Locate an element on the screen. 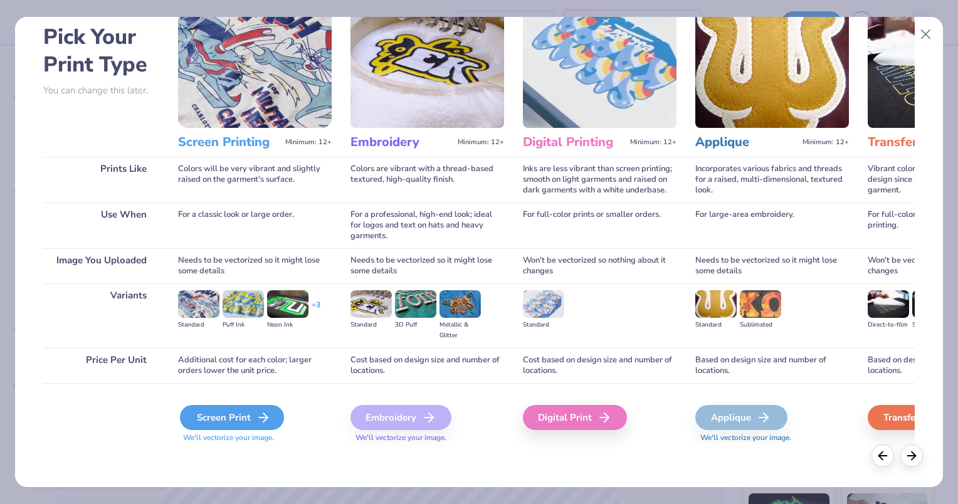  div: Applique is located at coordinates (741, 417).